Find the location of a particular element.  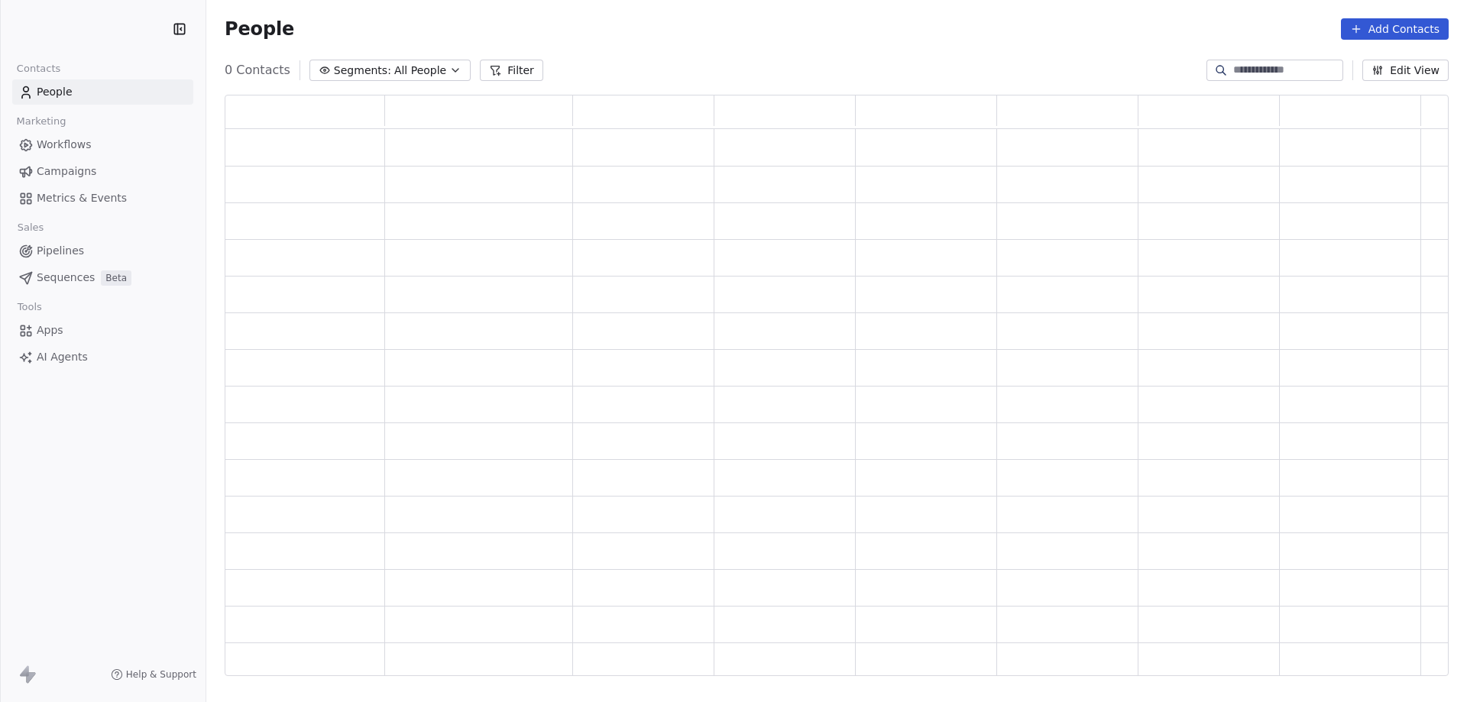

span: Contacts is located at coordinates (38, 69).